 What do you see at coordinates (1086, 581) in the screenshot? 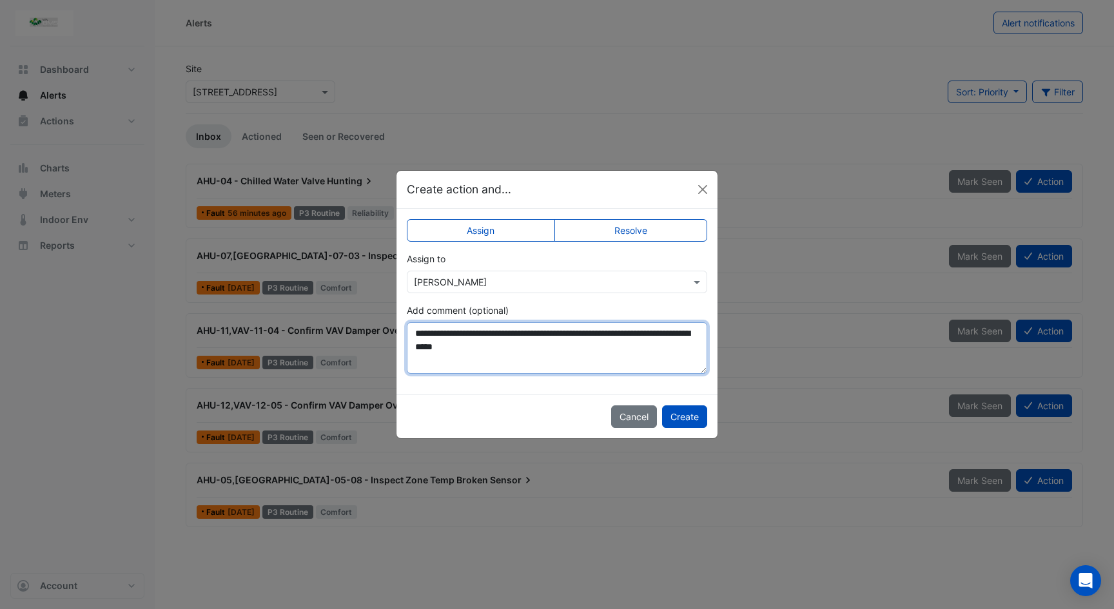
I see `div: Open Intercom Messenger` at bounding box center [1086, 581].